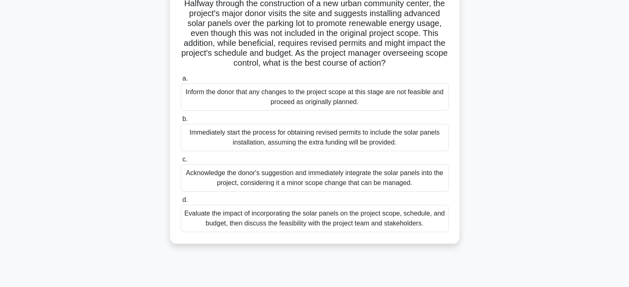 The height and width of the screenshot is (287, 629). Describe the element at coordinates (185, 200) in the screenshot. I see `span: d.` at that location.